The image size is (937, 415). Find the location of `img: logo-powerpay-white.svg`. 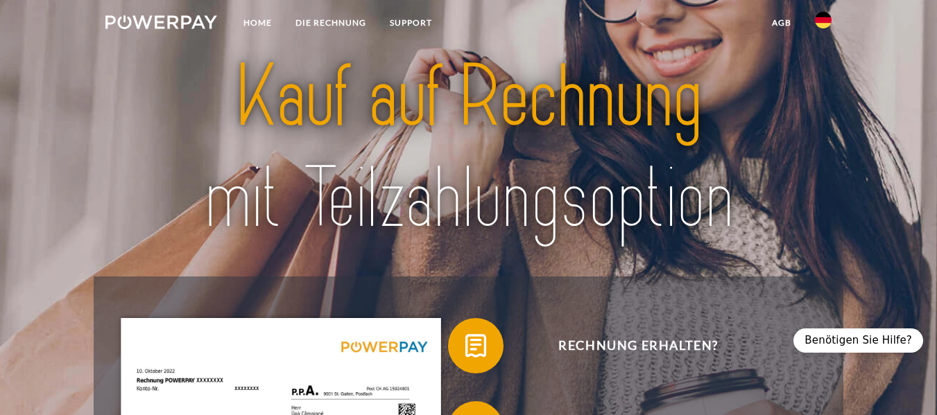

img: logo-powerpay-white.svg is located at coordinates (161, 22).